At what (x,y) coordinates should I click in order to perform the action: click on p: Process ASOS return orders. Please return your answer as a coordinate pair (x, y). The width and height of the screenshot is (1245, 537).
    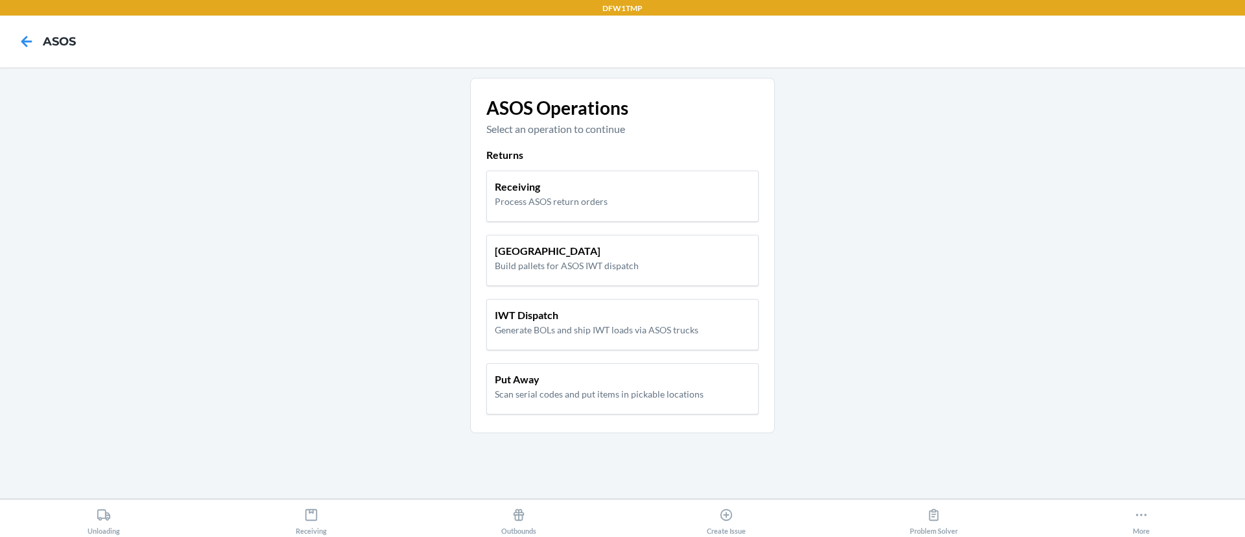
    Looking at the image, I should click on (551, 201).